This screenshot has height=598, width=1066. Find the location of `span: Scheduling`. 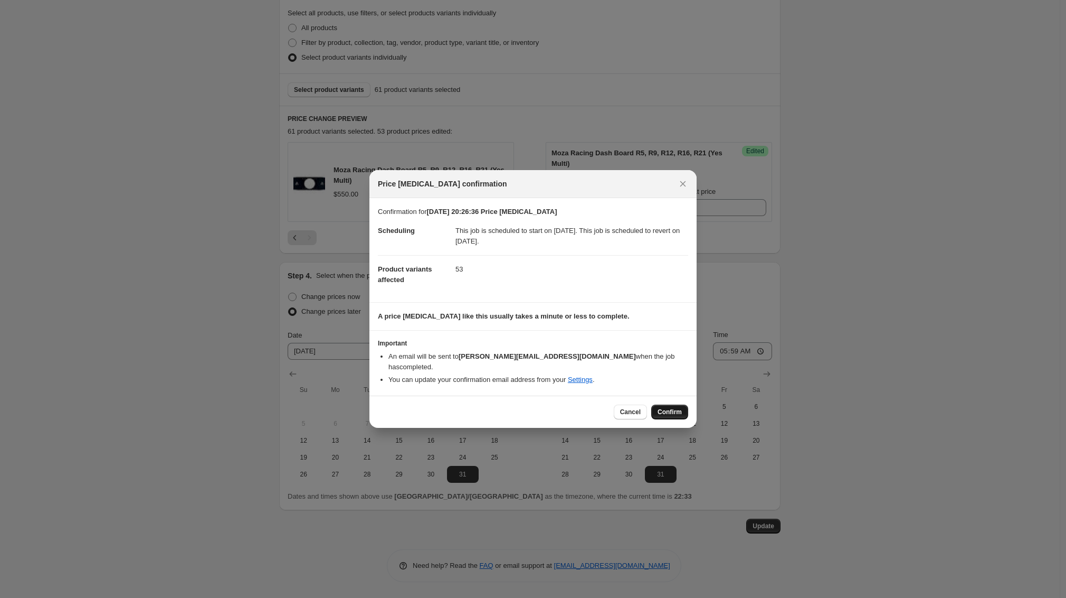

span: Scheduling is located at coordinates (396, 230).